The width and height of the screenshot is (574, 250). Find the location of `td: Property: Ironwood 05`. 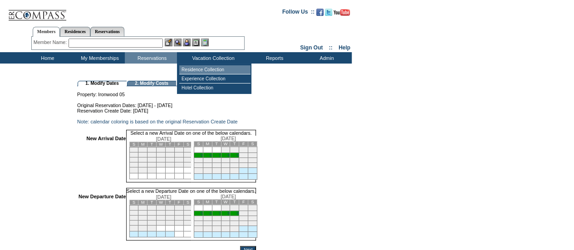

td: Property: Ironwood 05 is located at coordinates (166, 92).